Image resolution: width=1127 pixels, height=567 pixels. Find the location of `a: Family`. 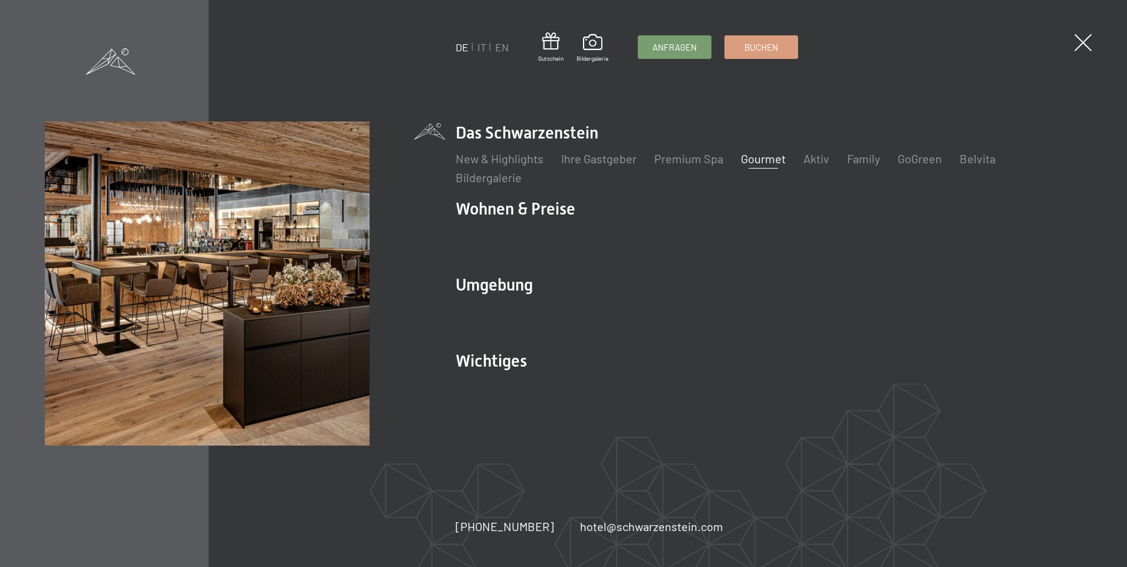

a: Family is located at coordinates (863, 159).